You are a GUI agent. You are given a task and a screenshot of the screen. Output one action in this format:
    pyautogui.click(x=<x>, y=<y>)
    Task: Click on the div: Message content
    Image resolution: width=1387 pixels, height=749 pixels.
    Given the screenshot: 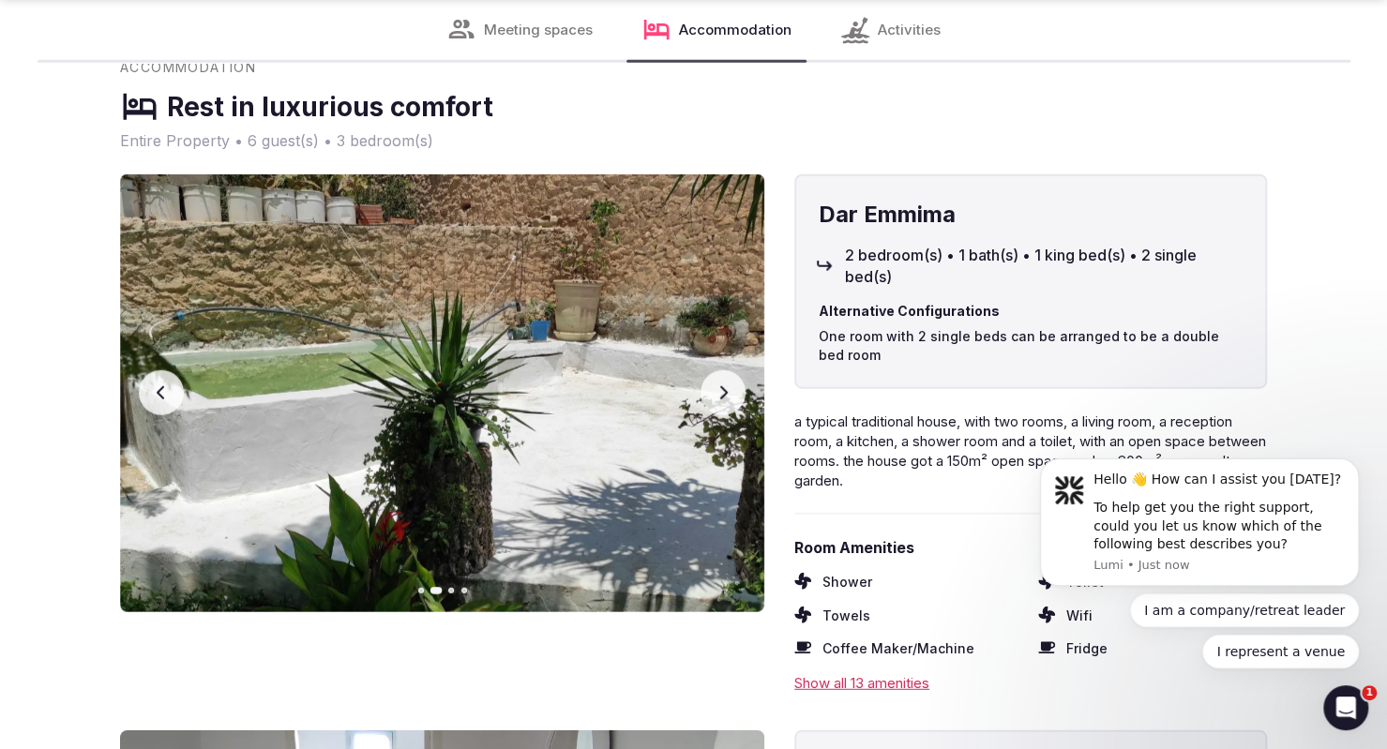 What is the action you would take?
    pyautogui.click(x=207, y=154)
    